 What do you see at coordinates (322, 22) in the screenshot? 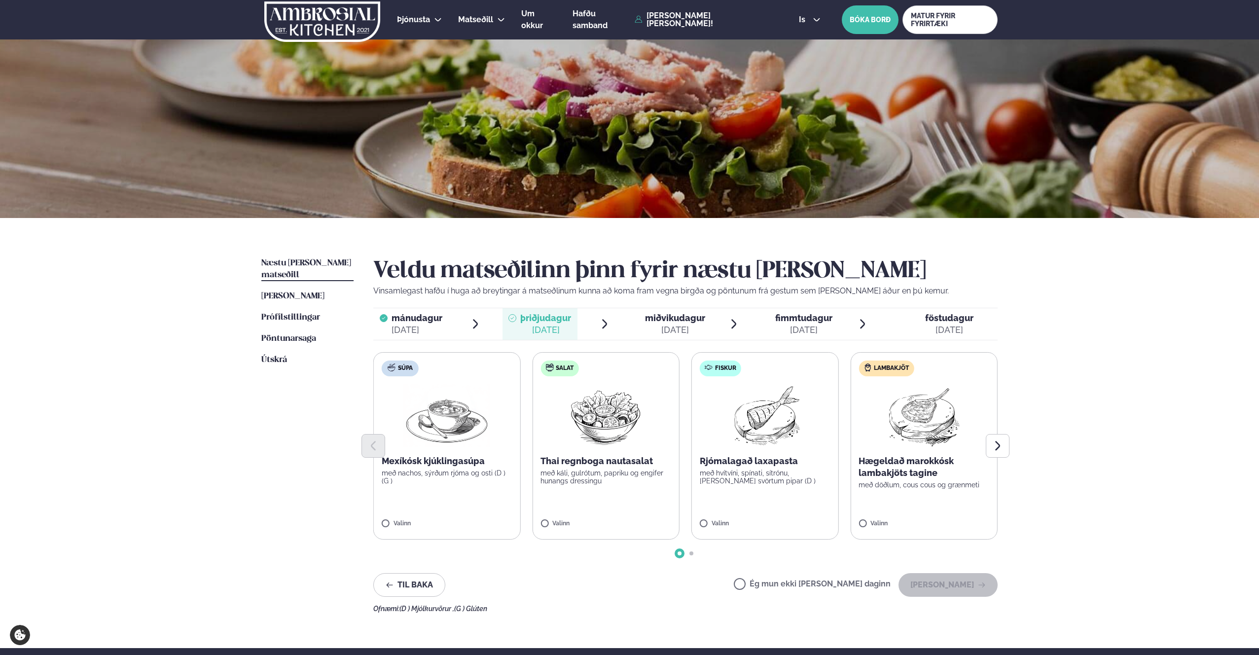
I see `img: logo` at bounding box center [322, 22].